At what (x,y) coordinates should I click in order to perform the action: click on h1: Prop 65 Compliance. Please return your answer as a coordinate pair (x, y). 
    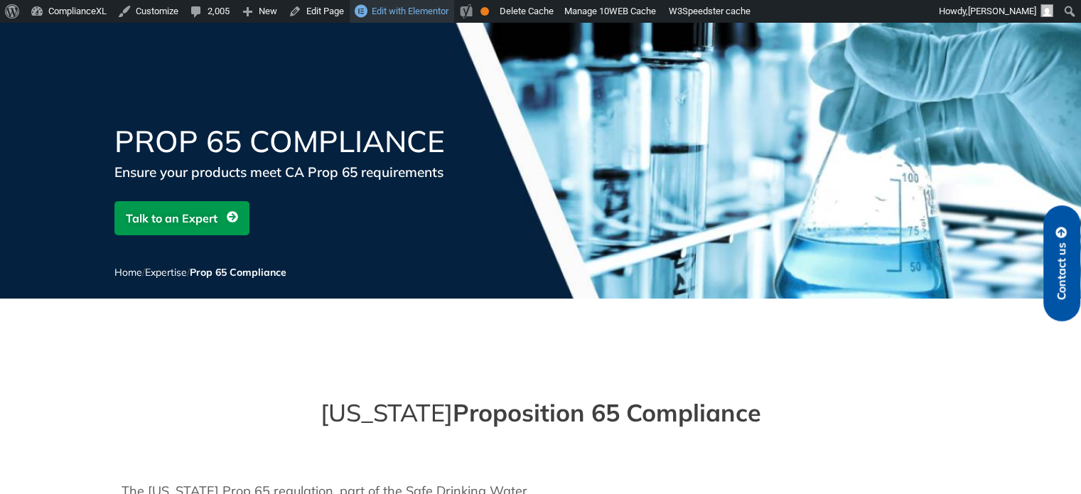
    Looking at the image, I should click on (285, 141).